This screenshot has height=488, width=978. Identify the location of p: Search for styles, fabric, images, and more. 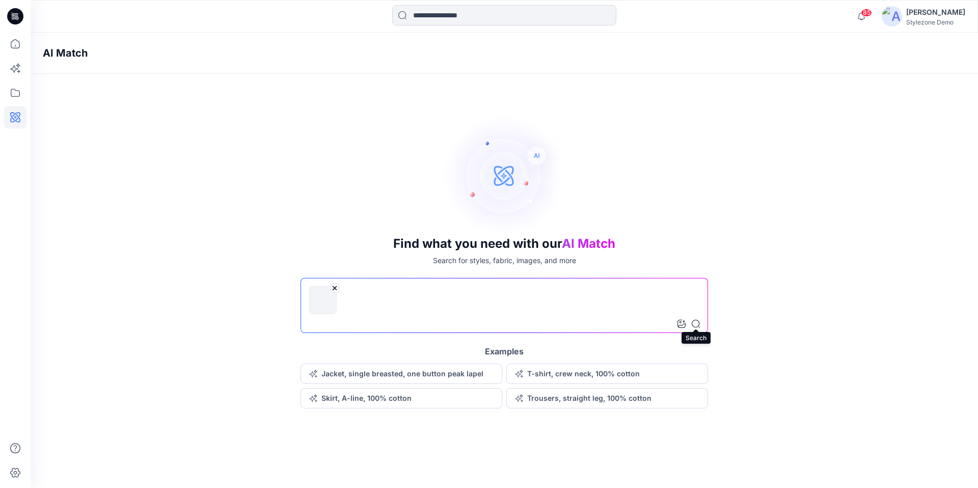
(504, 260).